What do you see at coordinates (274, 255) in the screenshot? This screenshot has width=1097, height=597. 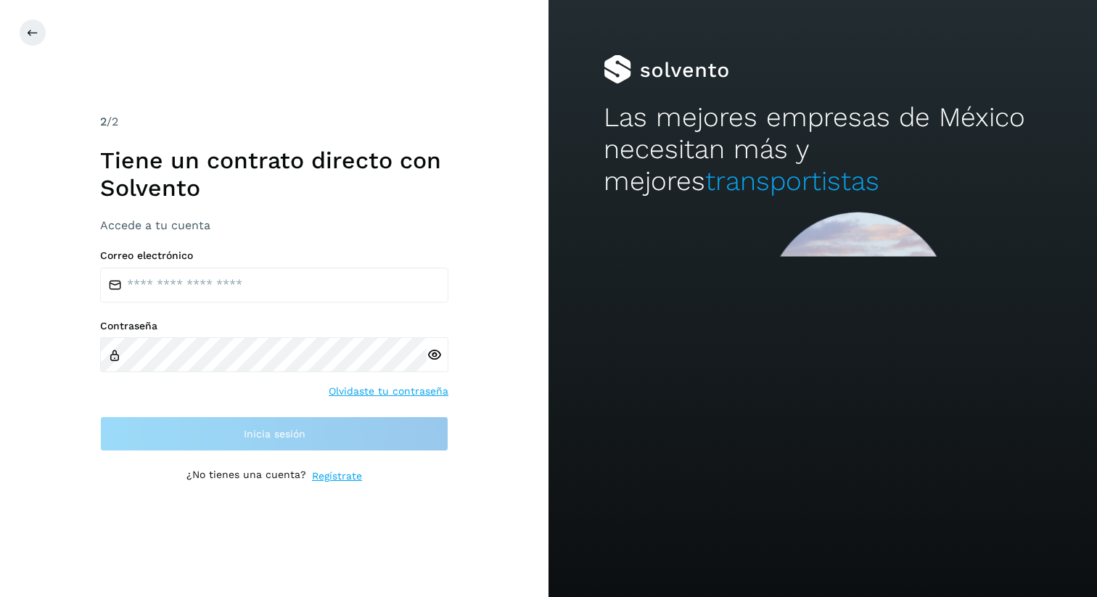 I see `label: Correo electrónico` at bounding box center [274, 255].